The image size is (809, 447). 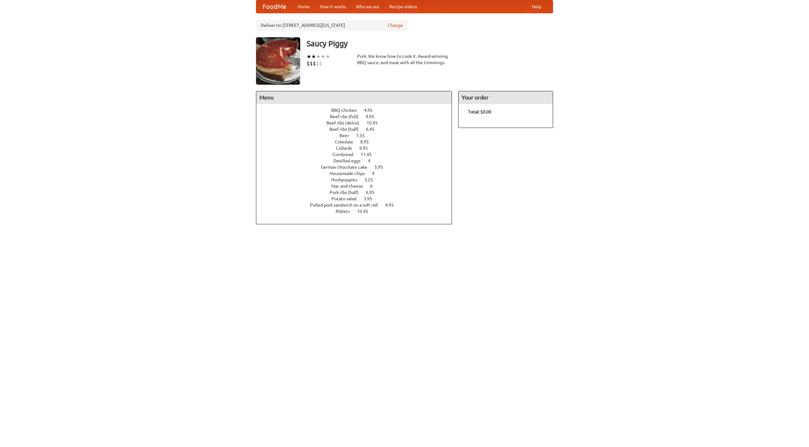 What do you see at coordinates (354, 98) in the screenshot?
I see `h4: Menu` at bounding box center [354, 98].